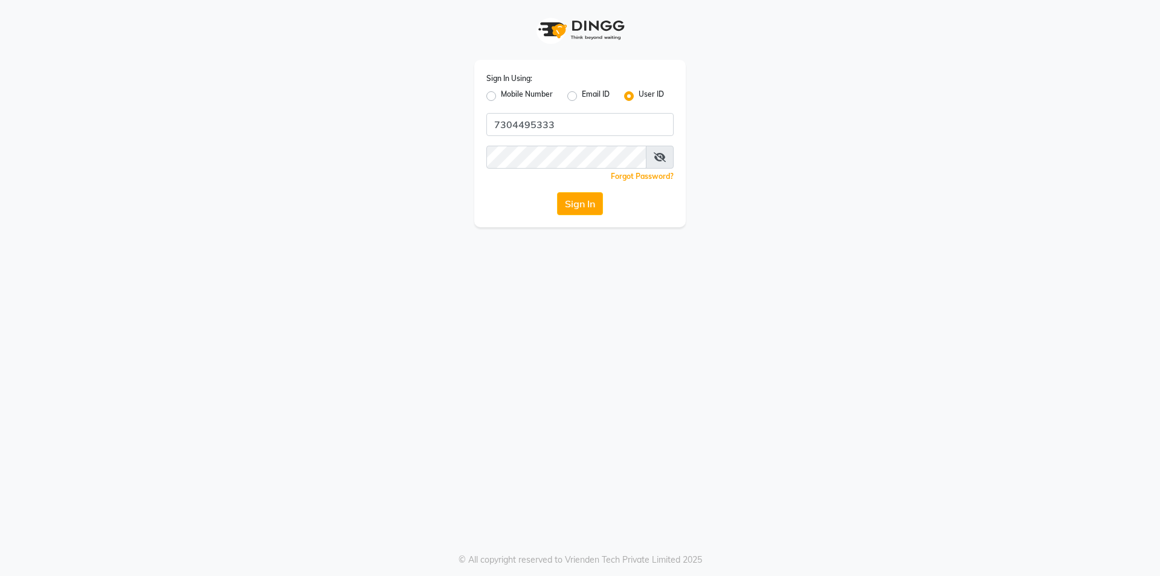 The height and width of the screenshot is (576, 1160). What do you see at coordinates (642, 176) in the screenshot?
I see `a: Forgot Password?` at bounding box center [642, 176].